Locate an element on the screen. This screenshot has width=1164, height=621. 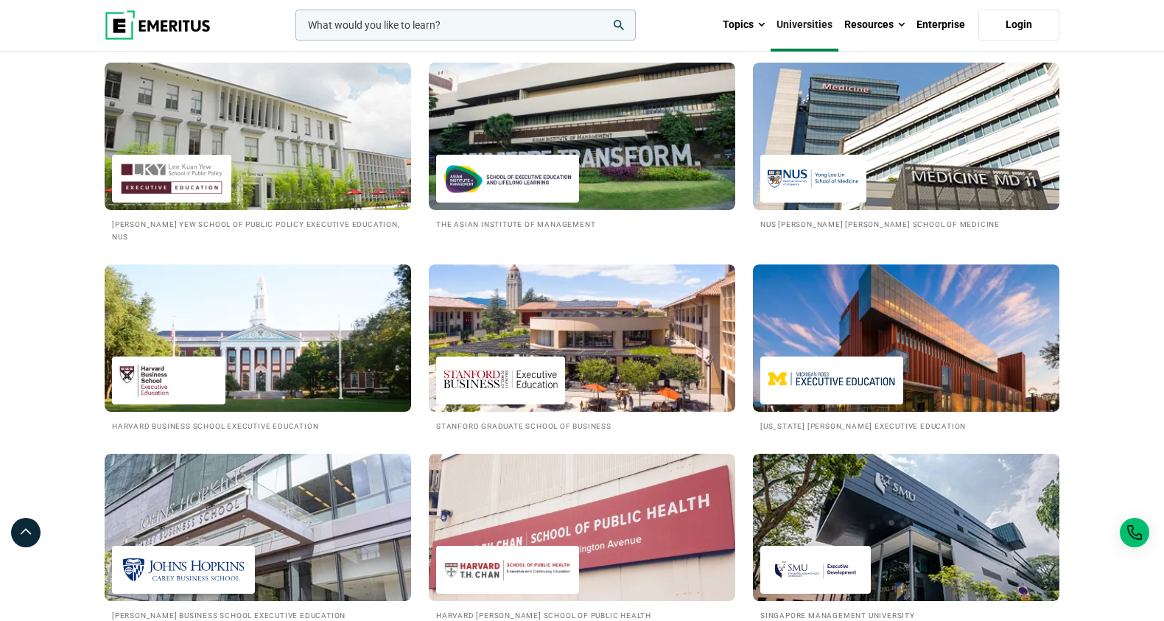
a: Universities We Work With Asian Institute of Management The Asian Institute of Management is located at coordinates (582, 146).